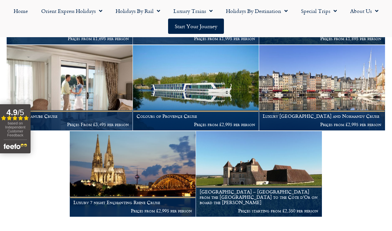 Image resolution: width=392 pixels, height=231 pixels. Describe the element at coordinates (257, 11) in the screenshot. I see `a: Holidays by Destination` at that location.